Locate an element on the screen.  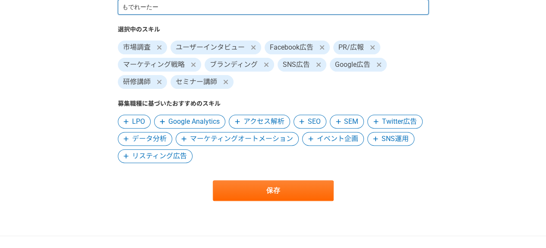
span: アクセス解析 is located at coordinates (264, 122).